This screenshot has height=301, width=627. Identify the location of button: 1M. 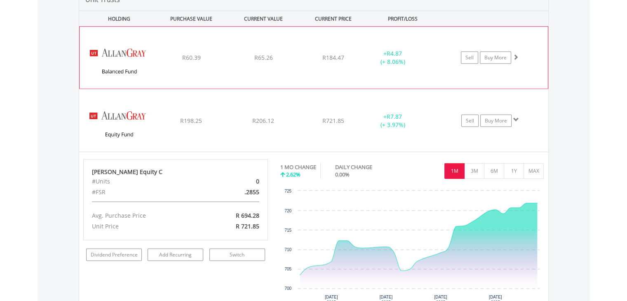
(455, 171).